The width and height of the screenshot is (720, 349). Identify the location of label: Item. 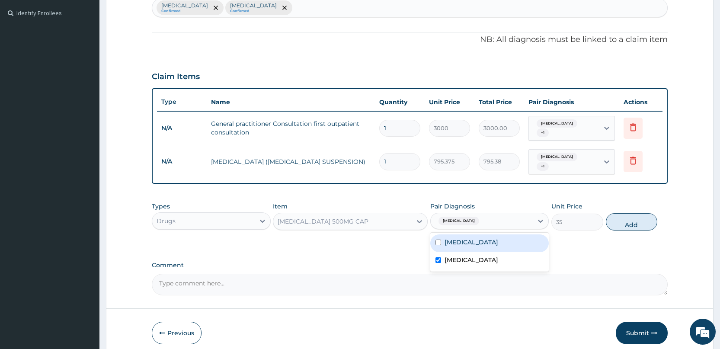
(280, 206).